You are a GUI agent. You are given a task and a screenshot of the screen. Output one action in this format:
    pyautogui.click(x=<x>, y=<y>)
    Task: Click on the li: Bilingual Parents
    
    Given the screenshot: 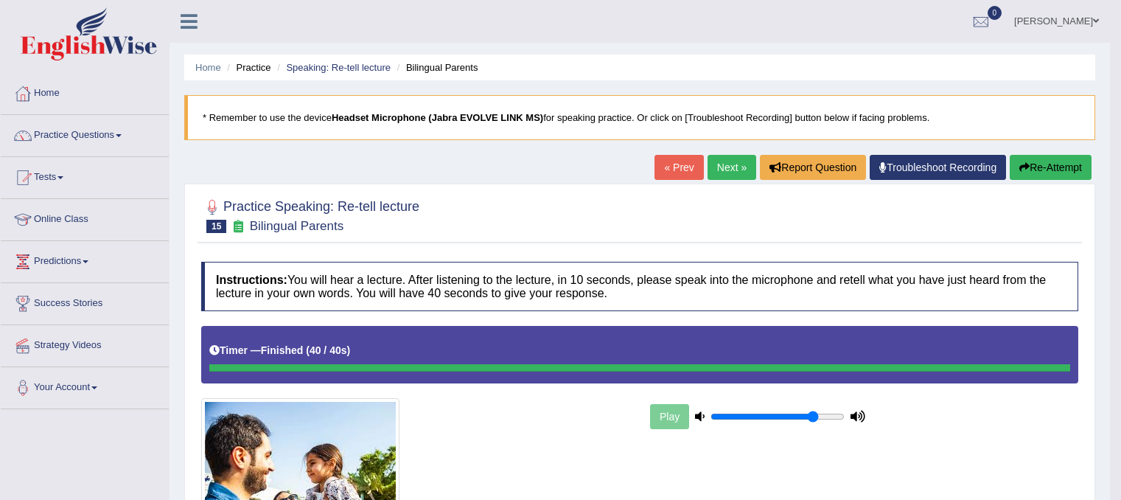 What is the action you would take?
    pyautogui.click(x=435, y=67)
    